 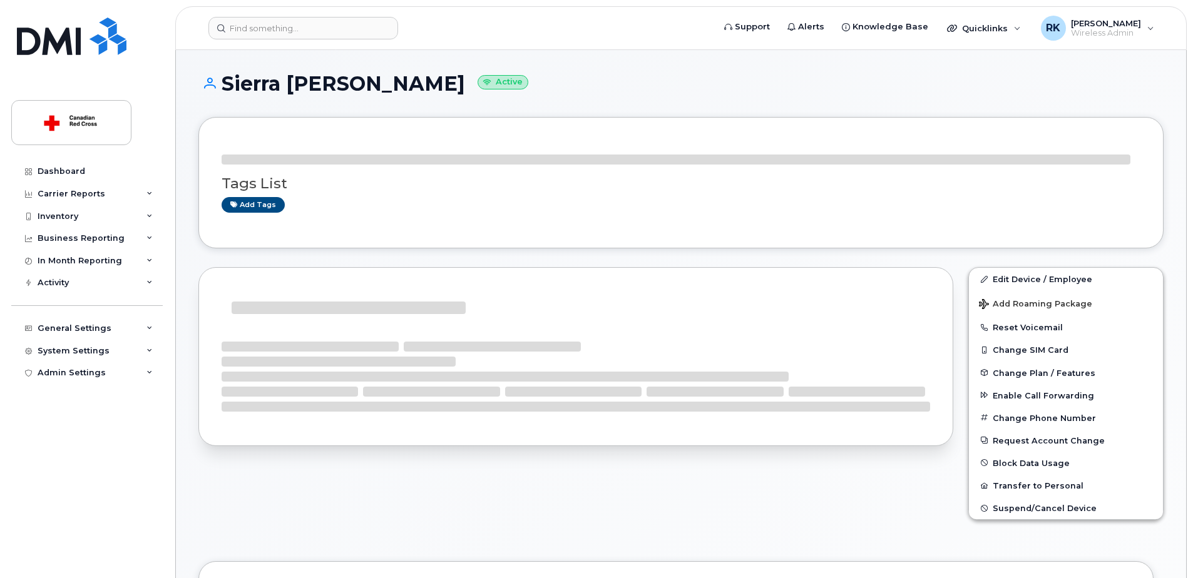 I want to click on button: Suspend/Cancel Device, so click(x=1066, y=508).